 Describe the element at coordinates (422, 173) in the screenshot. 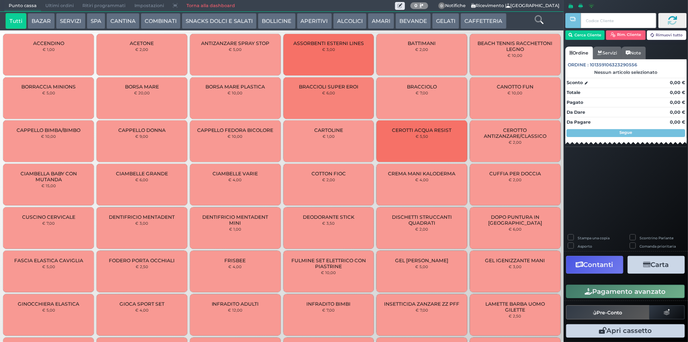

I see `span: CREMA MANI KALODERMA` at that location.